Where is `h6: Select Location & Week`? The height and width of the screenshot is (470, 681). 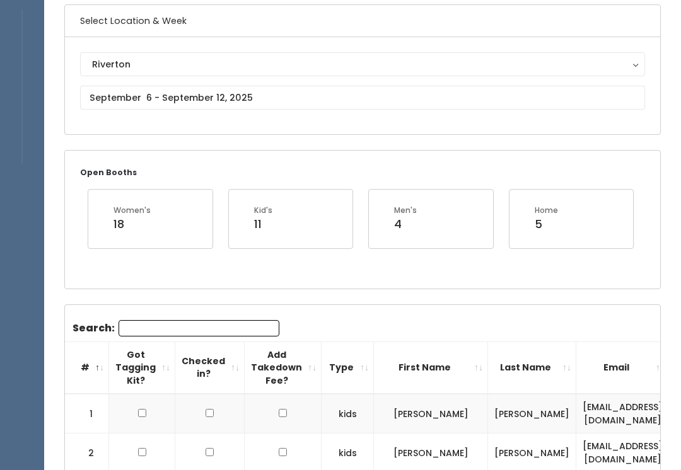
h6: Select Location & Week is located at coordinates (362, 21).